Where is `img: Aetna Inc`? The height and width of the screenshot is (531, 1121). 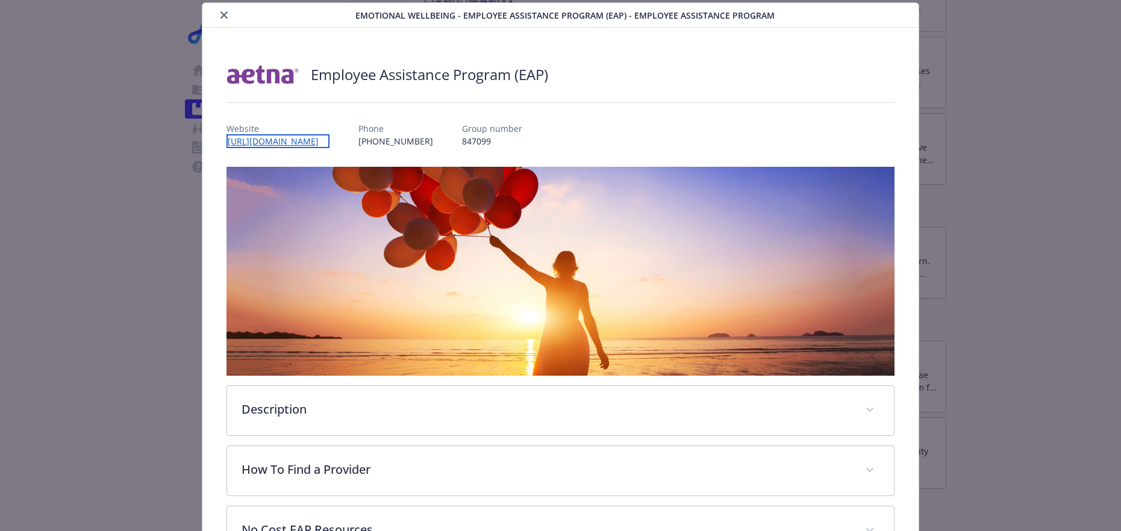 img: Aetna Inc is located at coordinates (263, 75).